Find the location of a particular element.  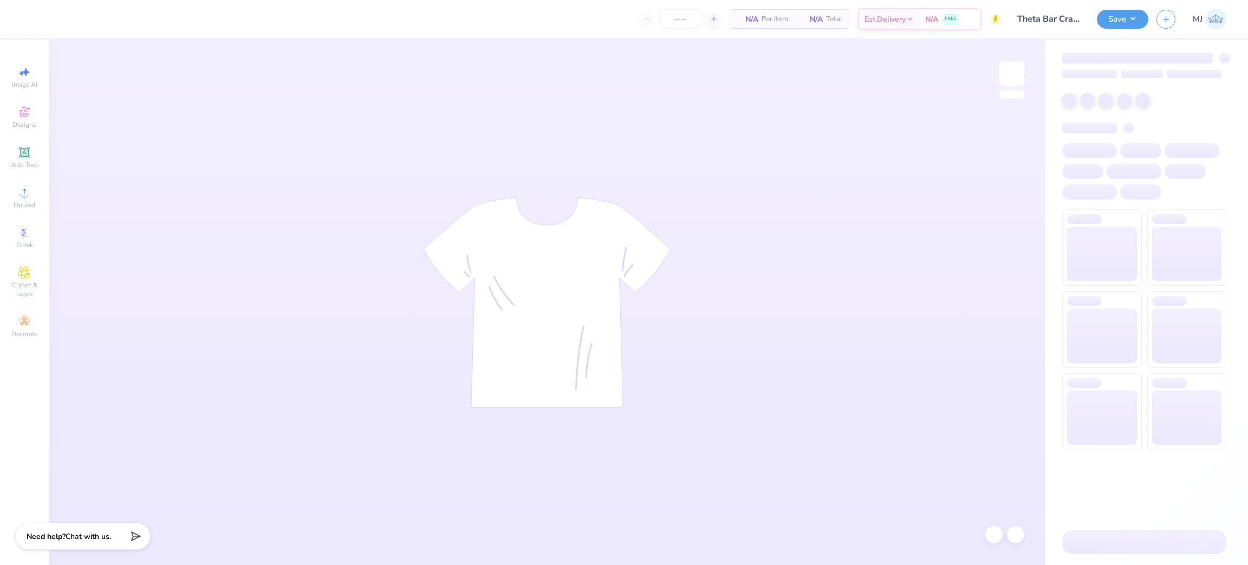

span: Designs is located at coordinates (24, 125).